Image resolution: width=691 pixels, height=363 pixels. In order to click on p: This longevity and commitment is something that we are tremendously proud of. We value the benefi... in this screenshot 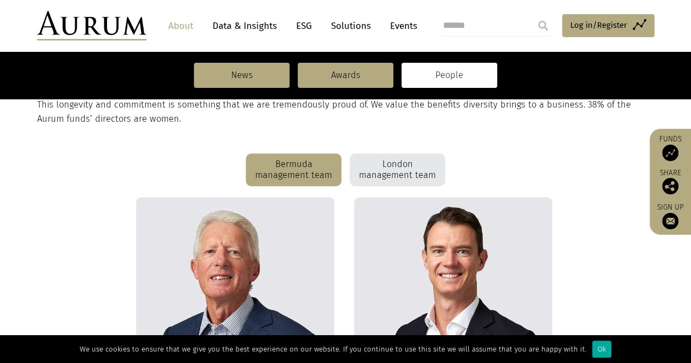, I will do `click(344, 112)`.